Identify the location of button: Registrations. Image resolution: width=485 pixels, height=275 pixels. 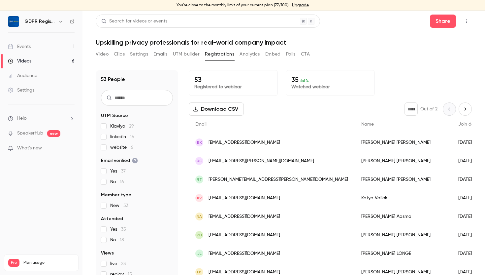
(220, 54).